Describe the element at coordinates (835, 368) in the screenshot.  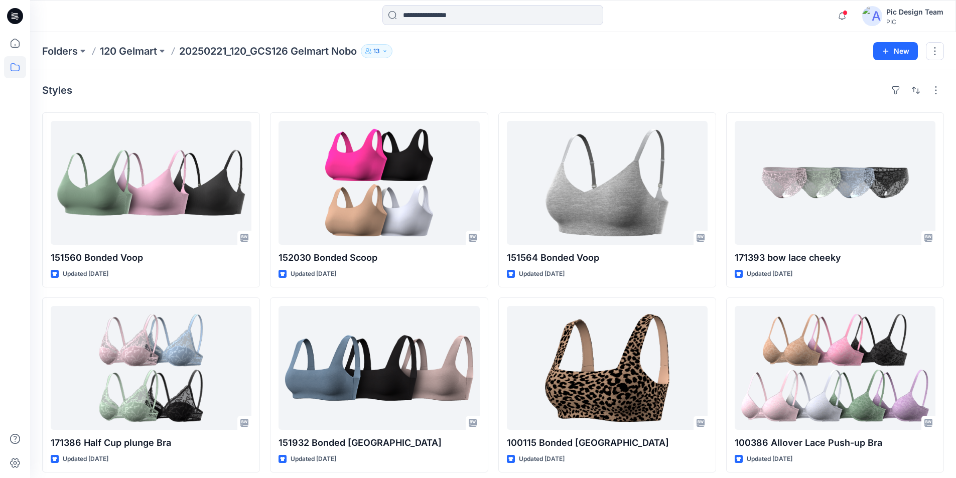
I see `a: 100386 Allover Lace Push-up Bra` at that location.